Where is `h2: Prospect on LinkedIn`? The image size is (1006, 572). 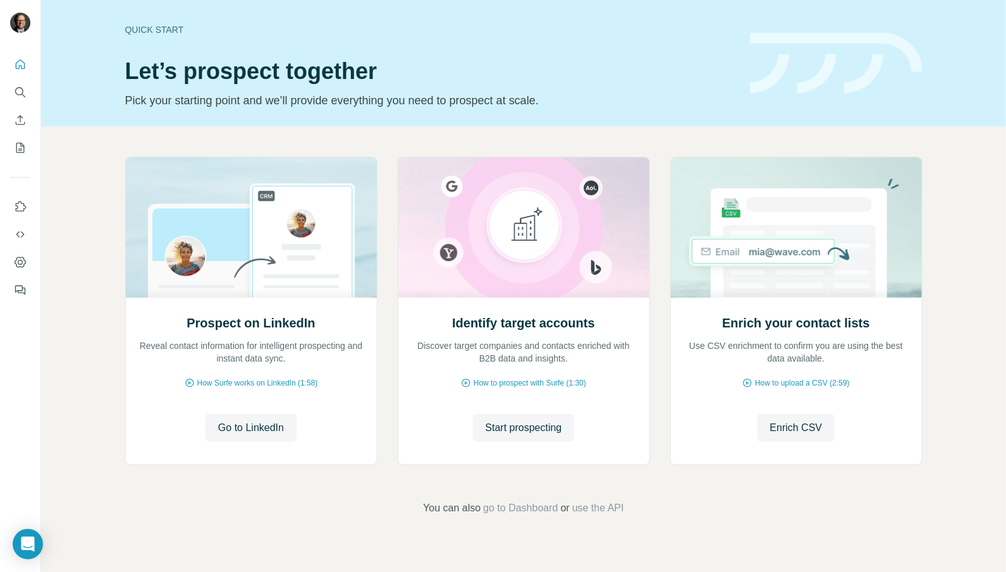 h2: Prospect on LinkedIn is located at coordinates (250, 323).